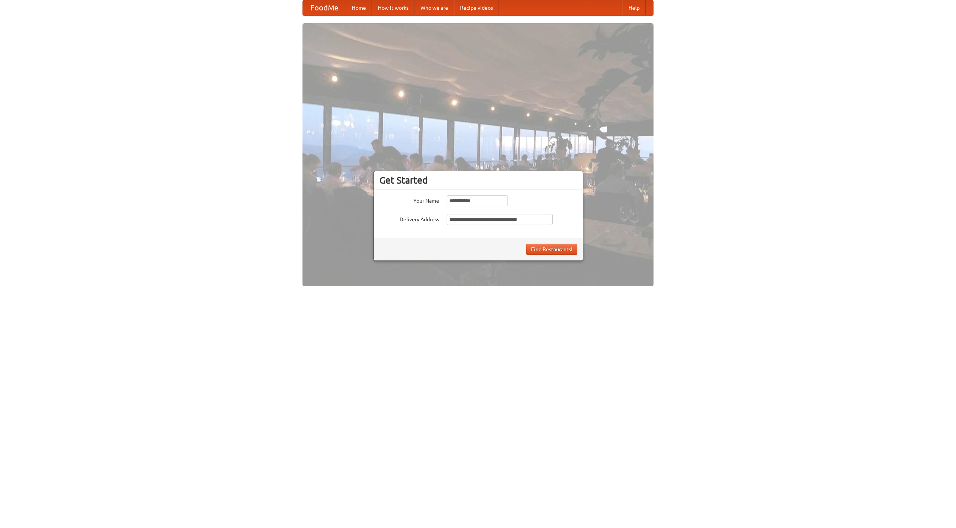  What do you see at coordinates (477, 8) in the screenshot?
I see `a: Recipe videos` at bounding box center [477, 8].